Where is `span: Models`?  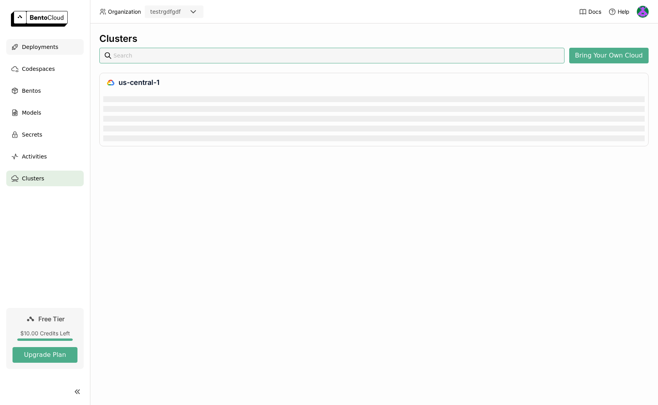
span: Models is located at coordinates (31, 113).